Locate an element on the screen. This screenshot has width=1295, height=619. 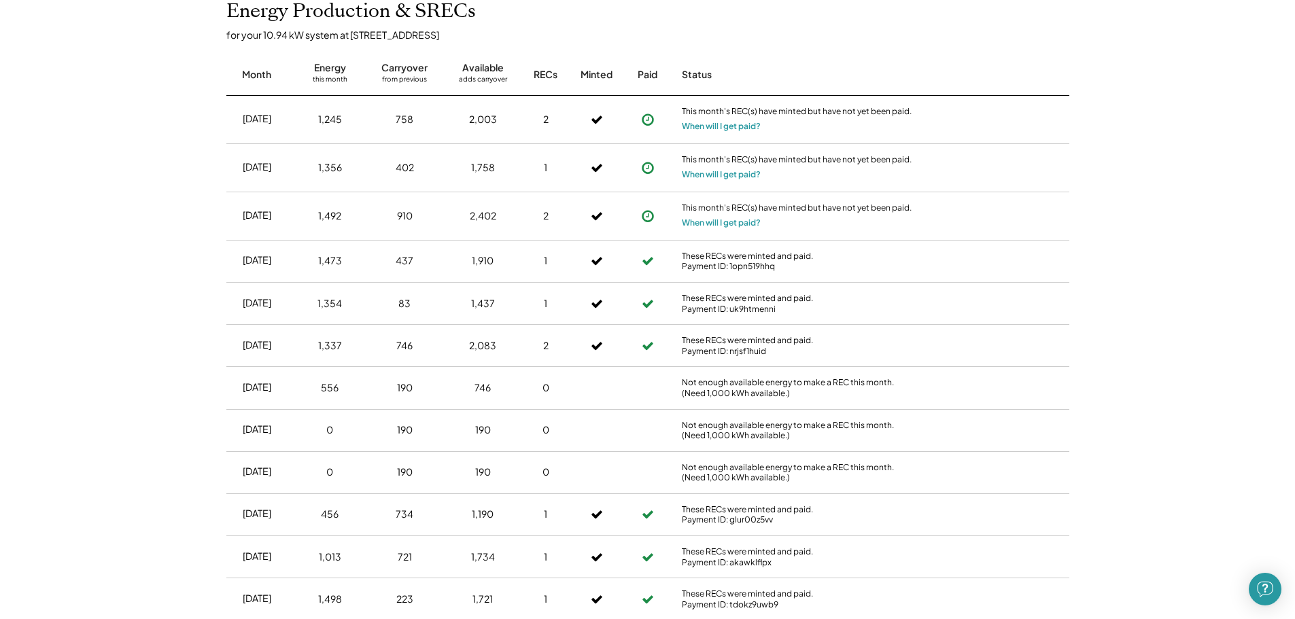
div: Open Intercom Messenger is located at coordinates (1266, 590).